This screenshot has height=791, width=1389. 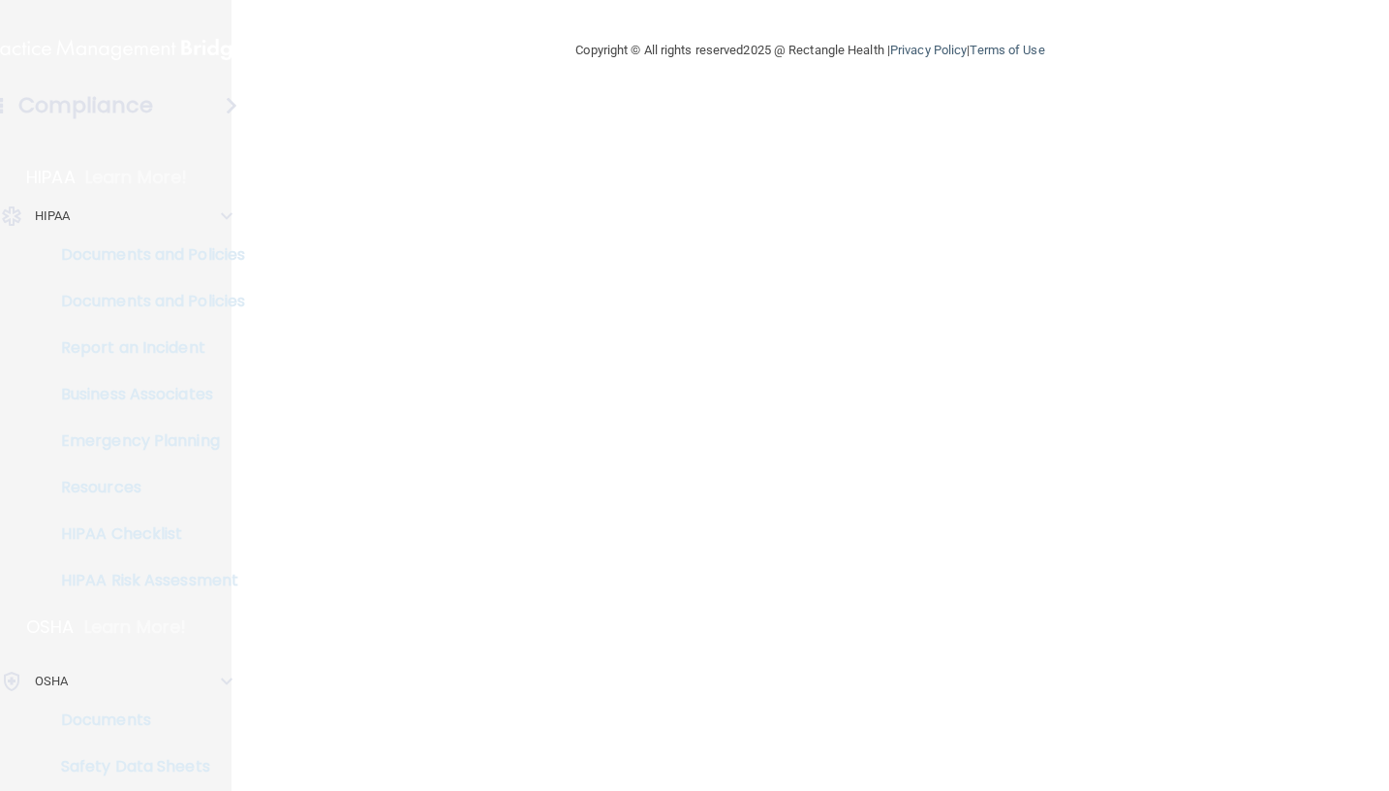 I want to click on p: HIPAA Checklist, so click(x=144, y=534).